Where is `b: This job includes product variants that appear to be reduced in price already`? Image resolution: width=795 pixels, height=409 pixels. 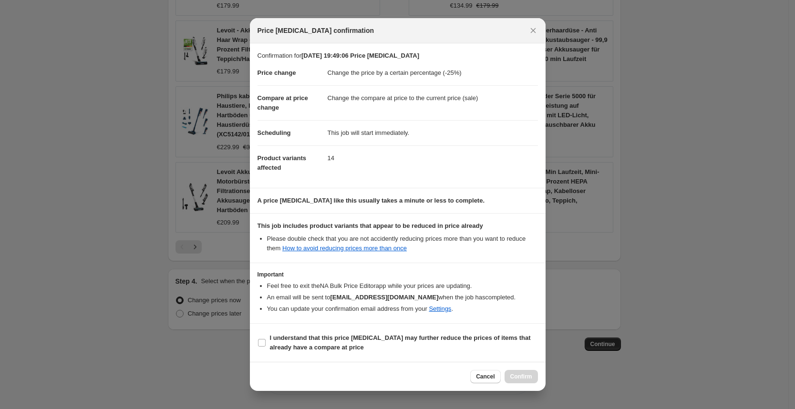 b: This job includes product variants that appear to be reduced in price already is located at coordinates (370, 226).